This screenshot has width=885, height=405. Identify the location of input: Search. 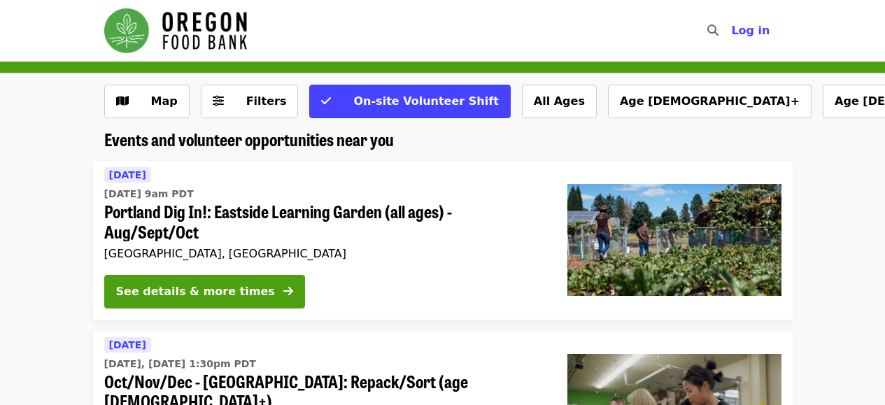
(732, 31).